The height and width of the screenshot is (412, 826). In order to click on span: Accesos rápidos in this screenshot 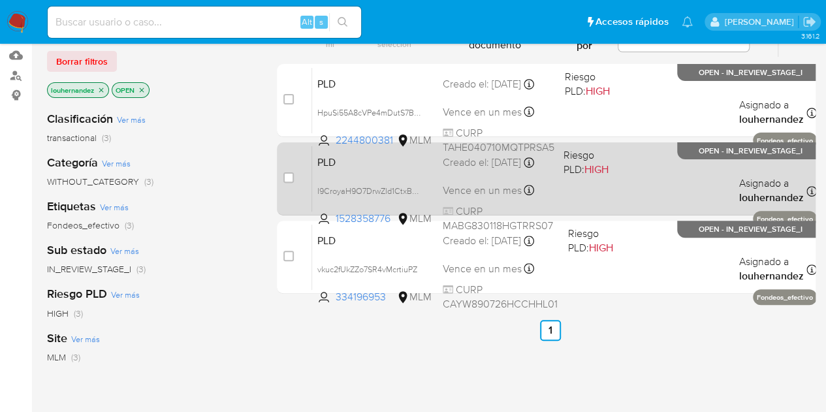, I will do `click(632, 22)`.